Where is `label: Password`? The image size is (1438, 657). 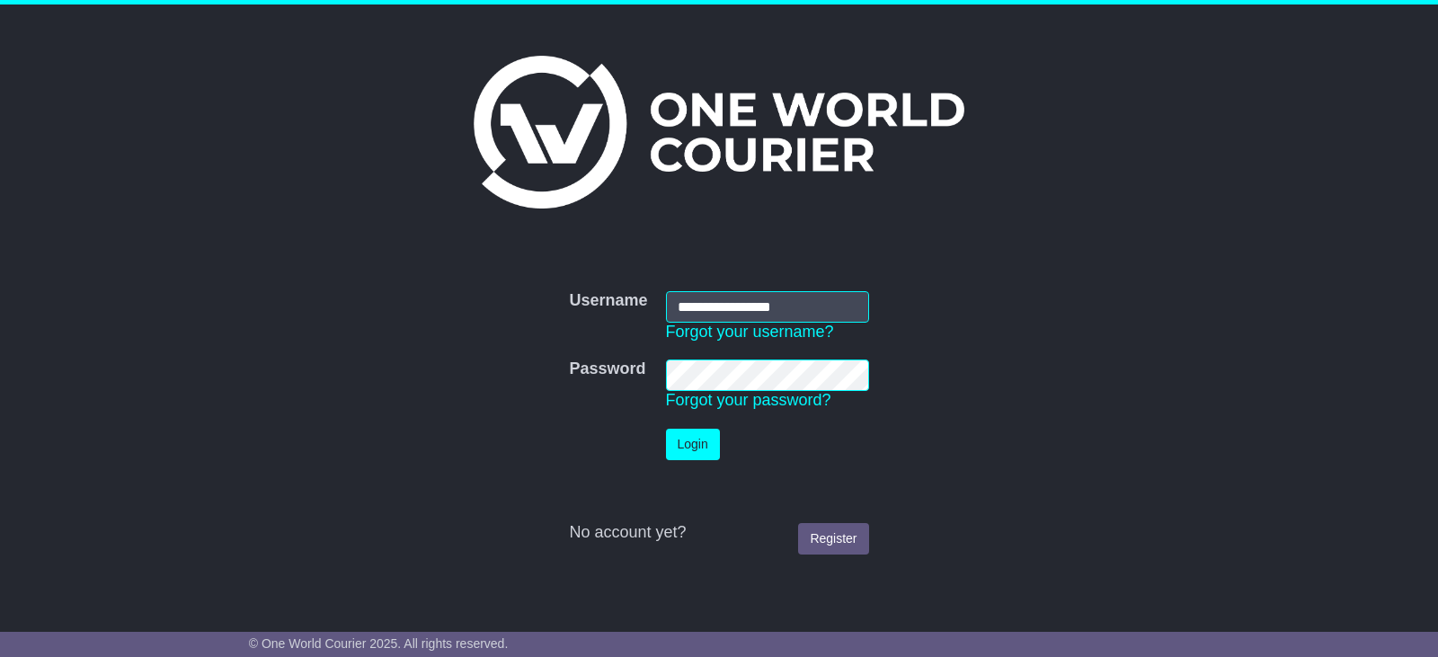 label: Password is located at coordinates (607, 369).